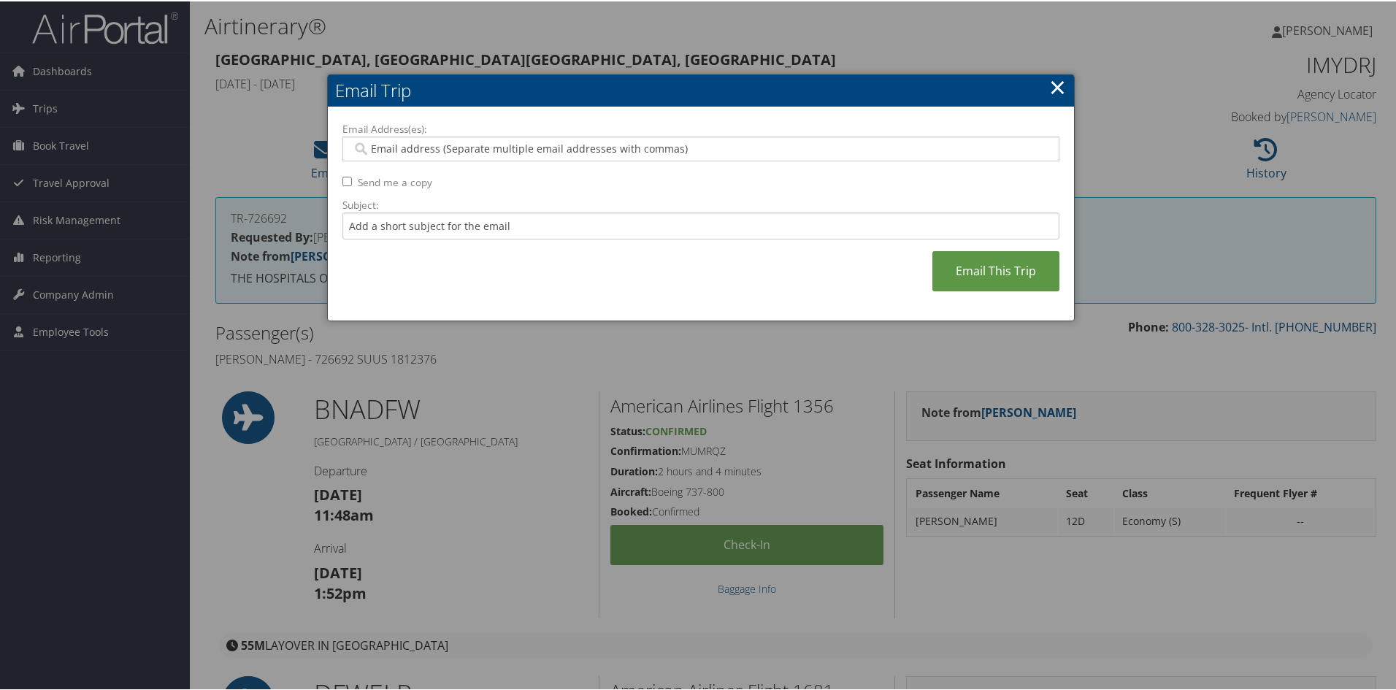 The height and width of the screenshot is (690, 1396). I want to click on label: Email Address(es):, so click(701, 128).